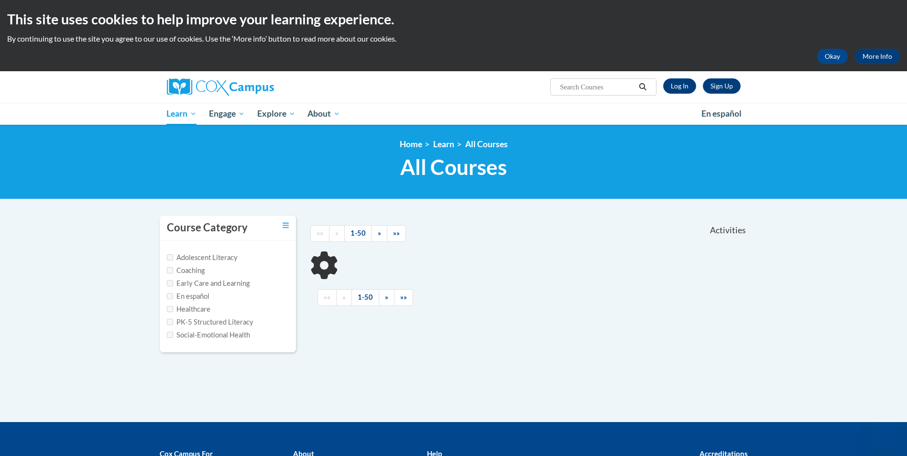  Describe the element at coordinates (276, 114) in the screenshot. I see `a: Explore` at that location.